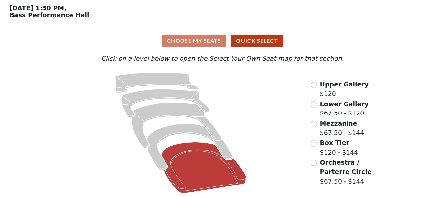 This screenshot has height=197, width=445. Describe the element at coordinates (166, 103) in the screenshot. I see `path: Lower Gallery - Seats Available: 65` at that location.